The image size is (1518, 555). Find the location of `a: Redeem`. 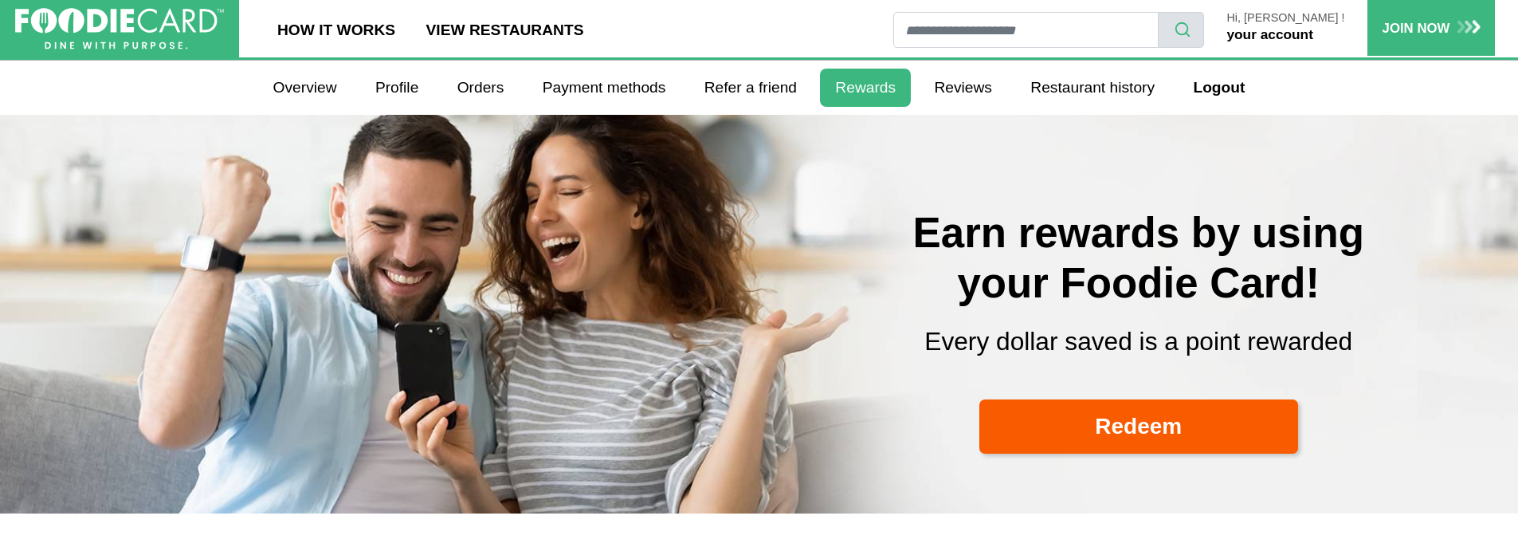

a: Redeem is located at coordinates (1139, 426).